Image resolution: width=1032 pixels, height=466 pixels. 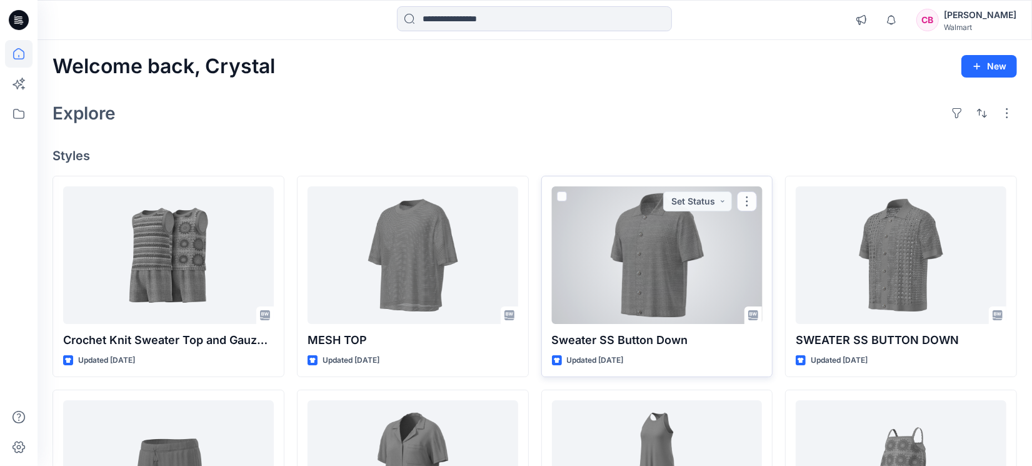 I want to click on h2: Explore, so click(x=84, y=113).